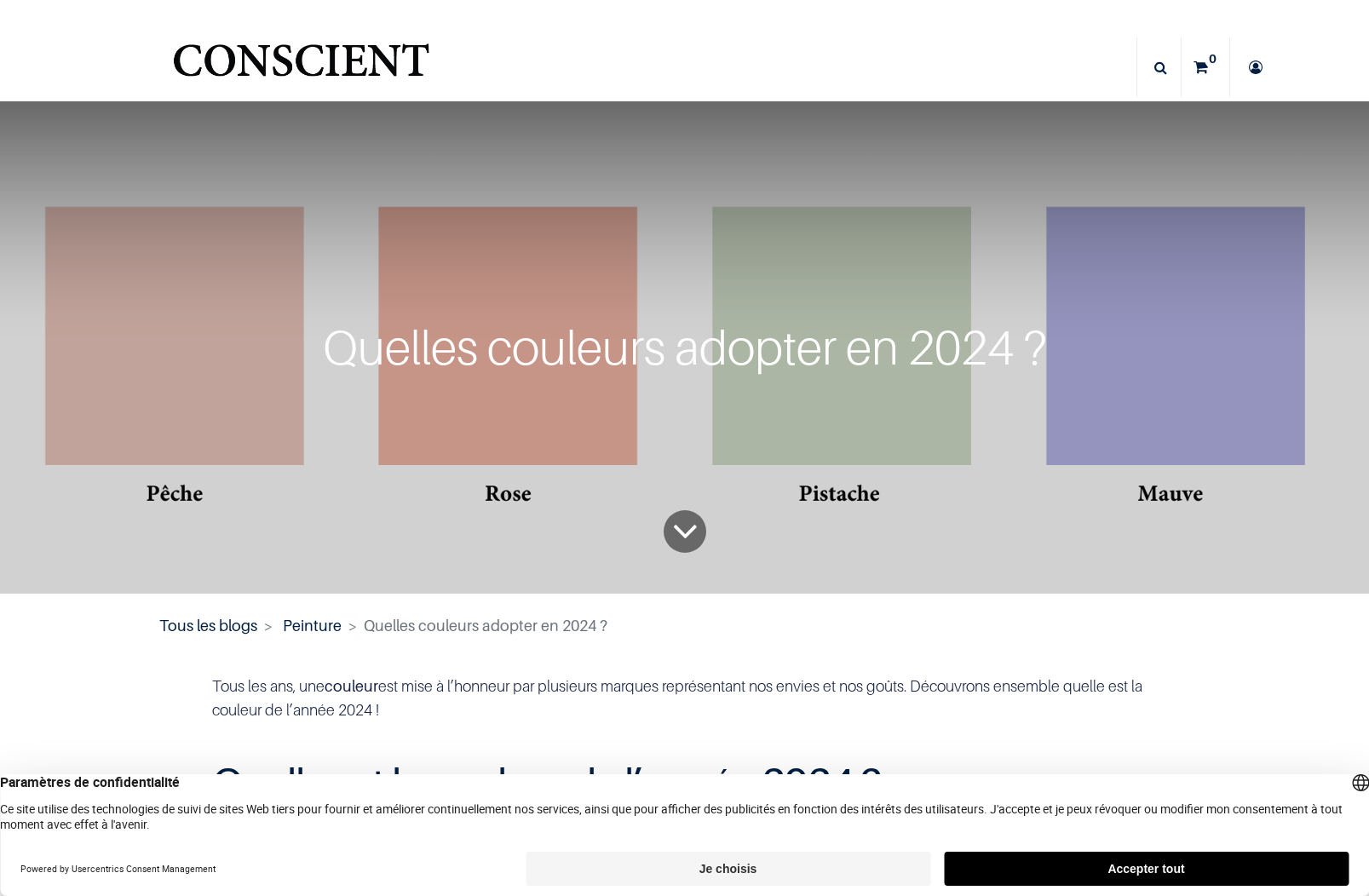  I want to click on span: ous les ans, une est mise à l’honneur par plusieurs marques représentant nos envies et nos goûts...., so click(677, 697).